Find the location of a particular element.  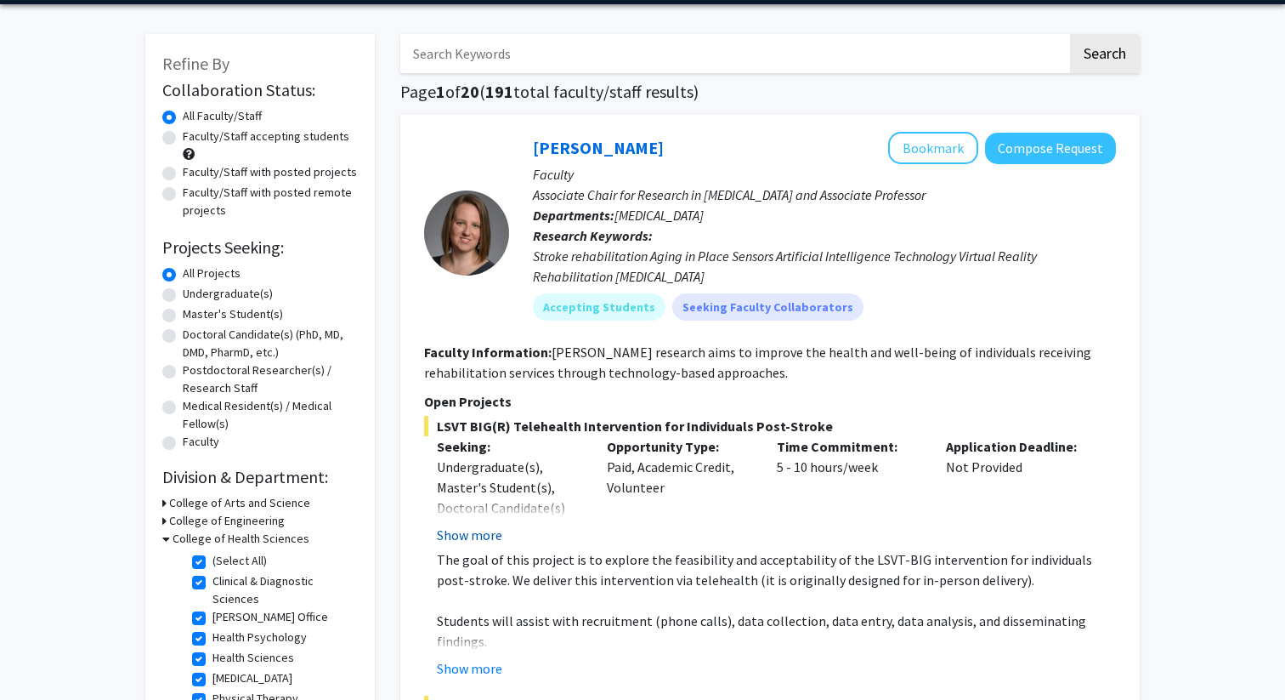

span: 20 is located at coordinates (470, 91).